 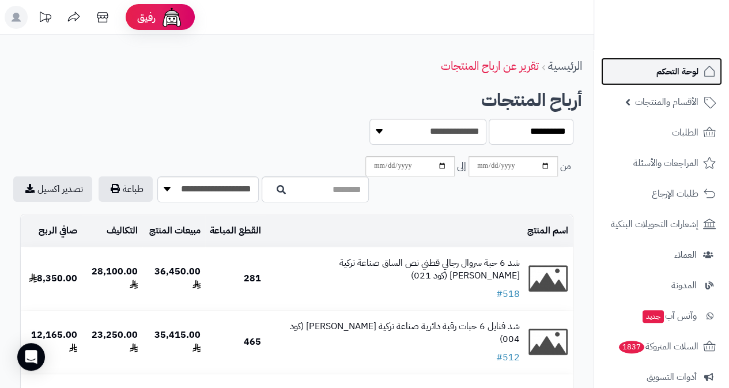 What do you see at coordinates (686, 255) in the screenshot?
I see `span: العملاء` at bounding box center [686, 255].